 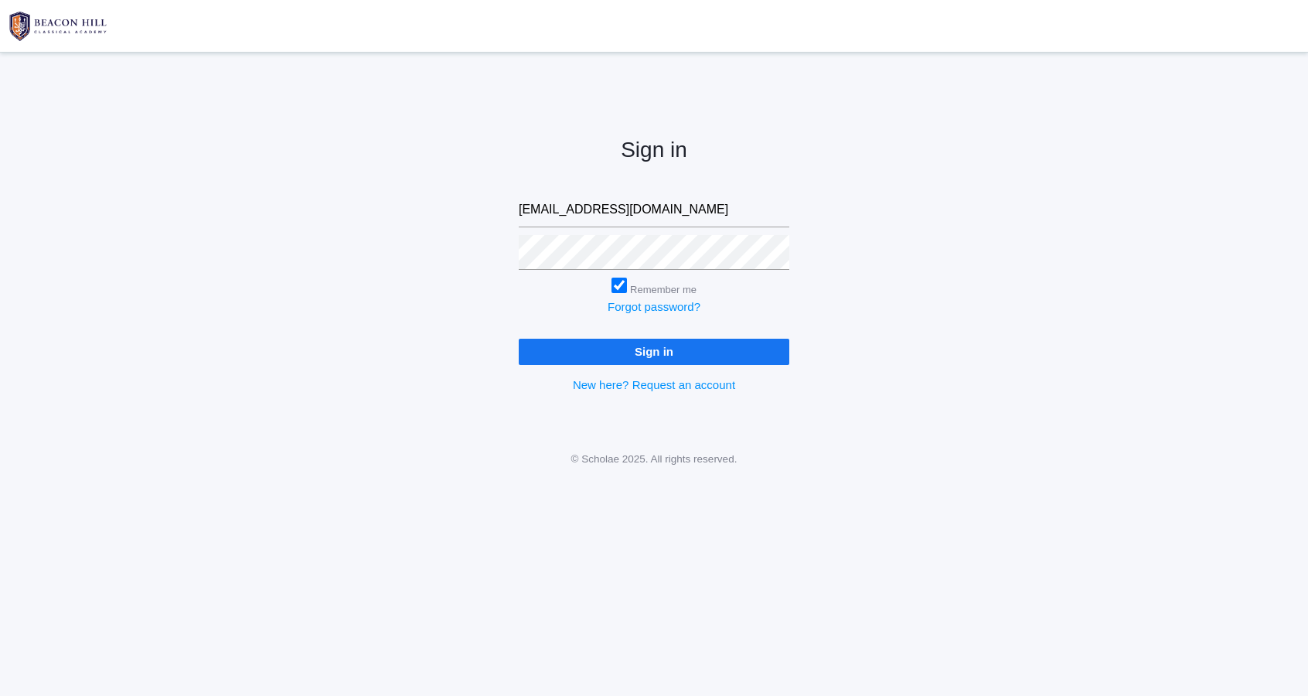 I want to click on input: Email address, so click(x=654, y=210).